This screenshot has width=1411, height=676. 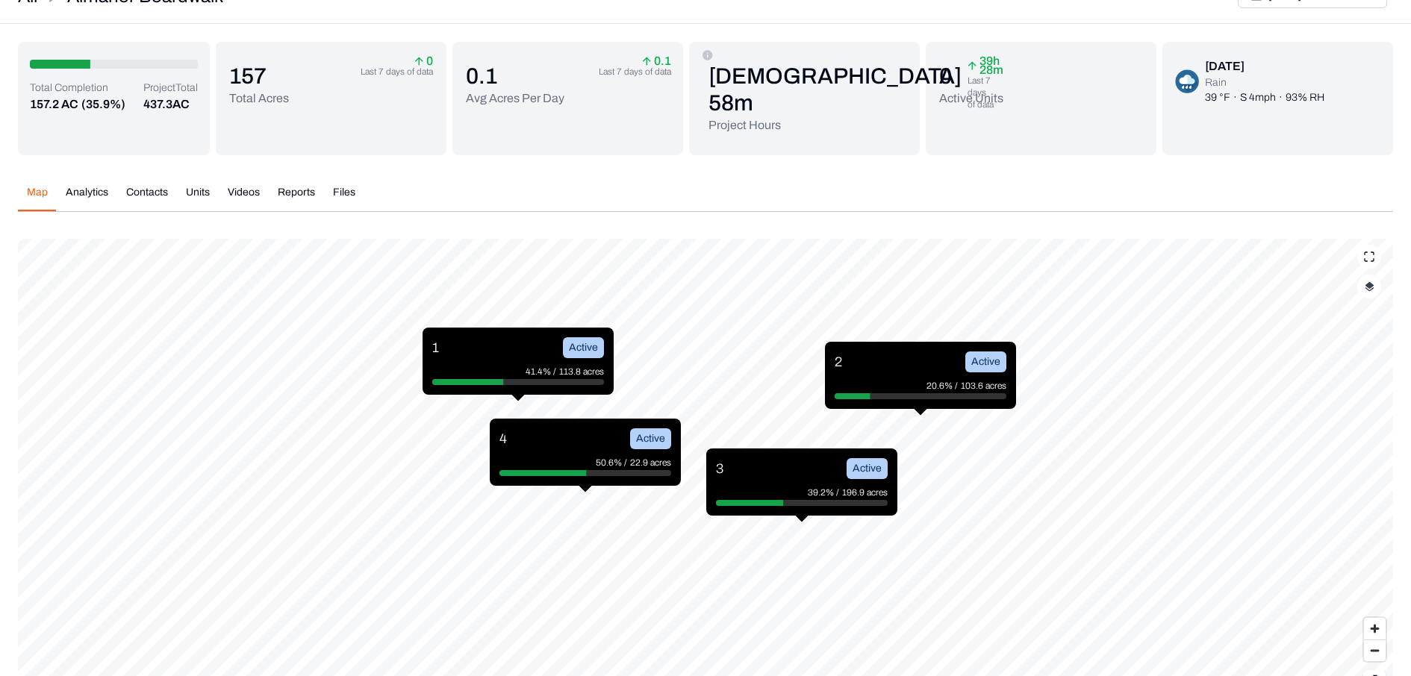 I want to click on p: 39 °F, so click(x=1218, y=98).